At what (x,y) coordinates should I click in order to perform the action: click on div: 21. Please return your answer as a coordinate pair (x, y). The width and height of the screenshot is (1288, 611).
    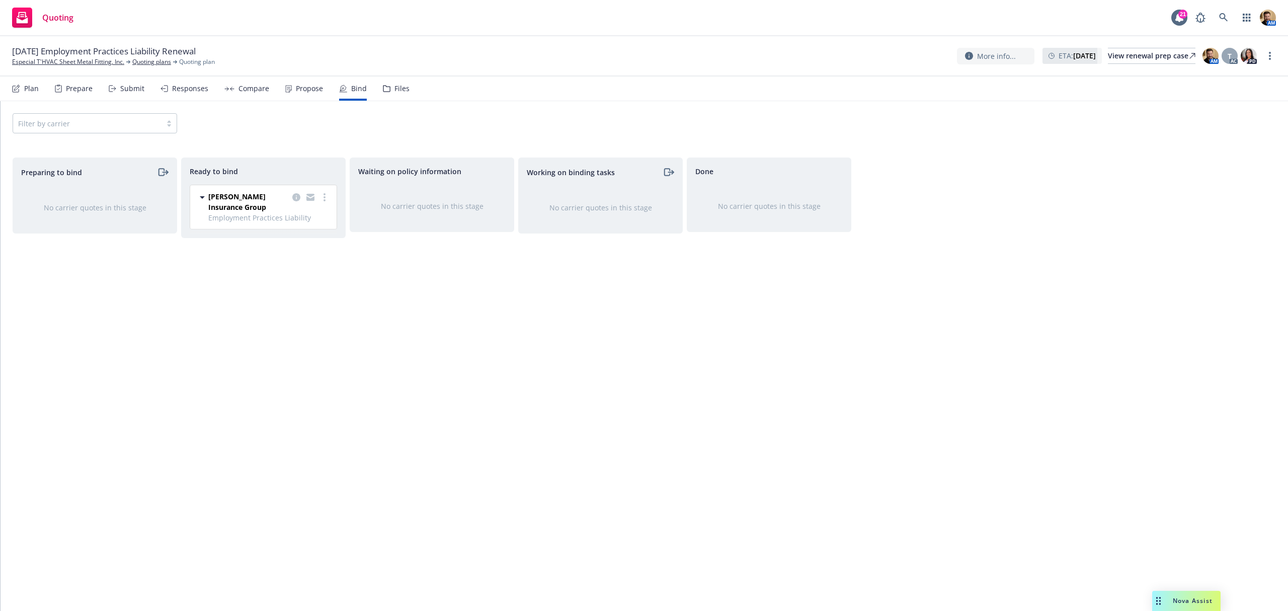
    Looking at the image, I should click on (1183, 14).